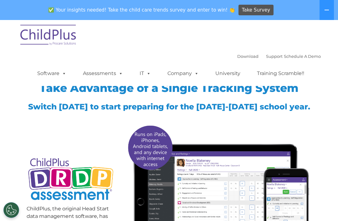  What do you see at coordinates (256, 10) in the screenshot?
I see `a: Take Survey` at bounding box center [256, 10].